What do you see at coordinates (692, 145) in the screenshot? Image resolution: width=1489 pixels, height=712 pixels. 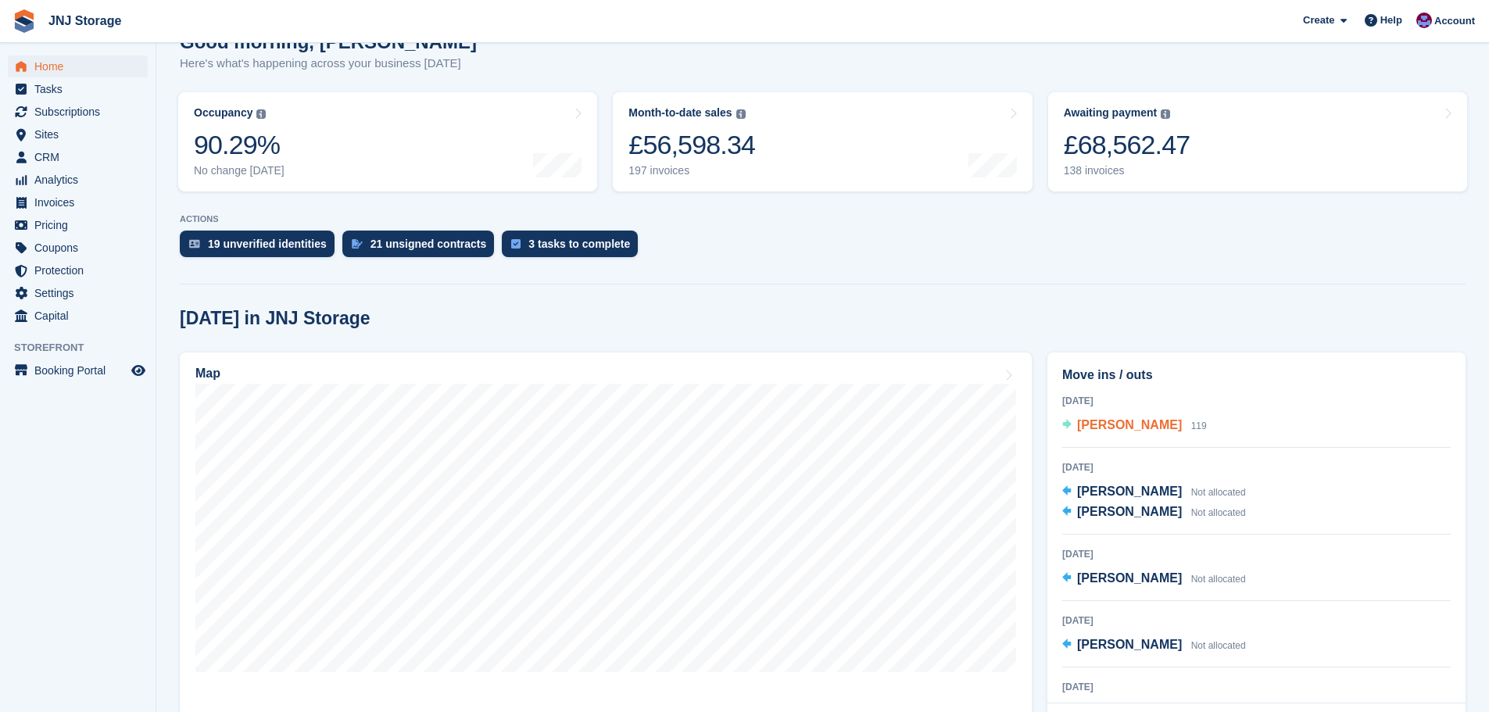 I see `div: £56,598.34` at bounding box center [692, 145].